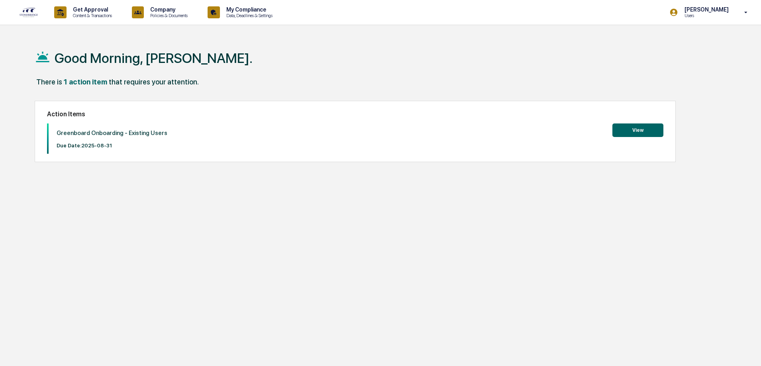 Image resolution: width=761 pixels, height=366 pixels. Describe the element at coordinates (91, 10) in the screenshot. I see `p: Get Approval` at that location.